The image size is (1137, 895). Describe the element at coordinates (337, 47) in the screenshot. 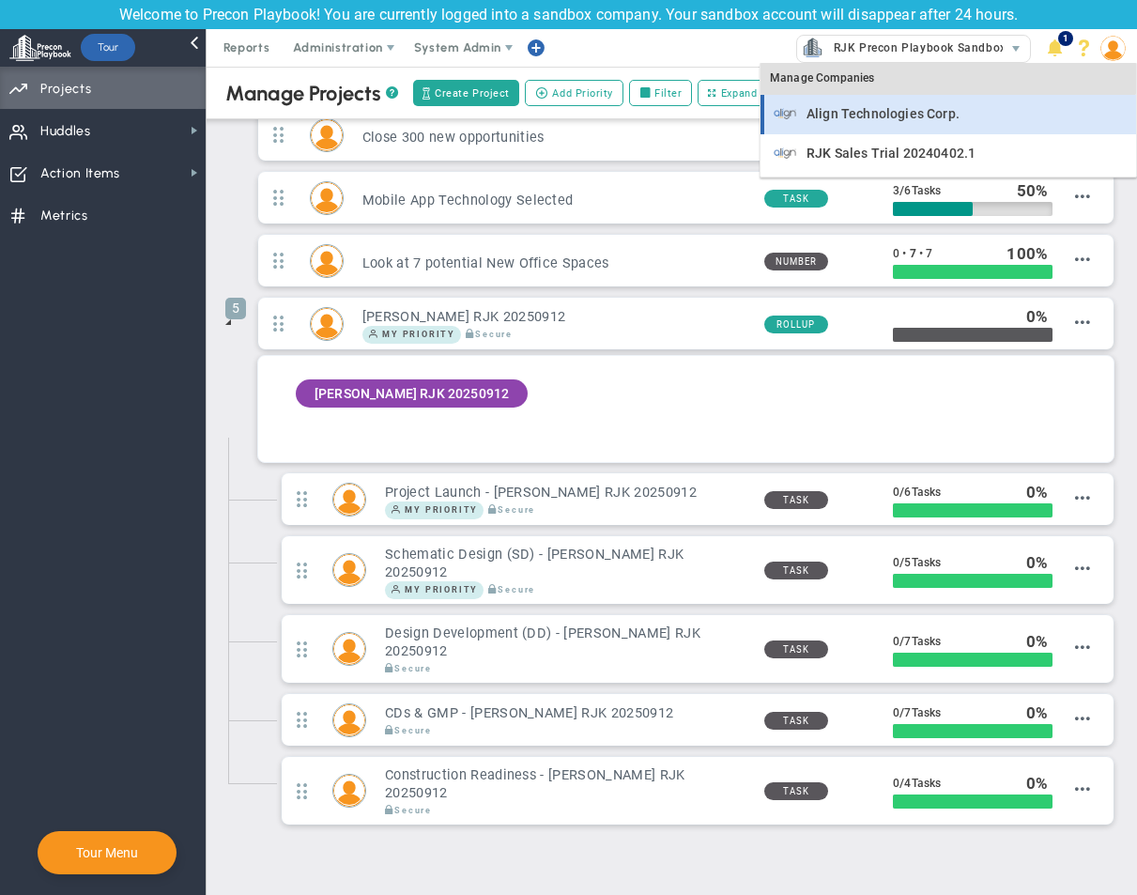

I see `span: Administration` at that location.